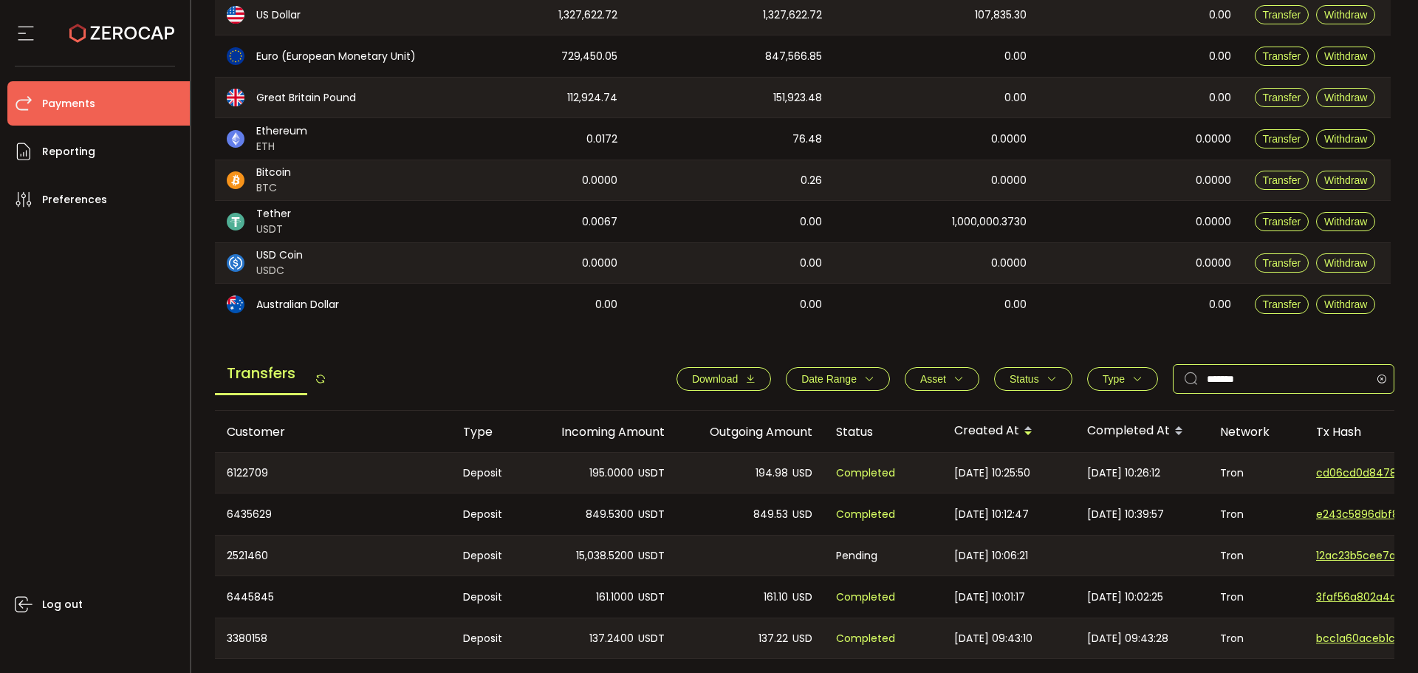  I want to click on button: Status, so click(1034, 379).